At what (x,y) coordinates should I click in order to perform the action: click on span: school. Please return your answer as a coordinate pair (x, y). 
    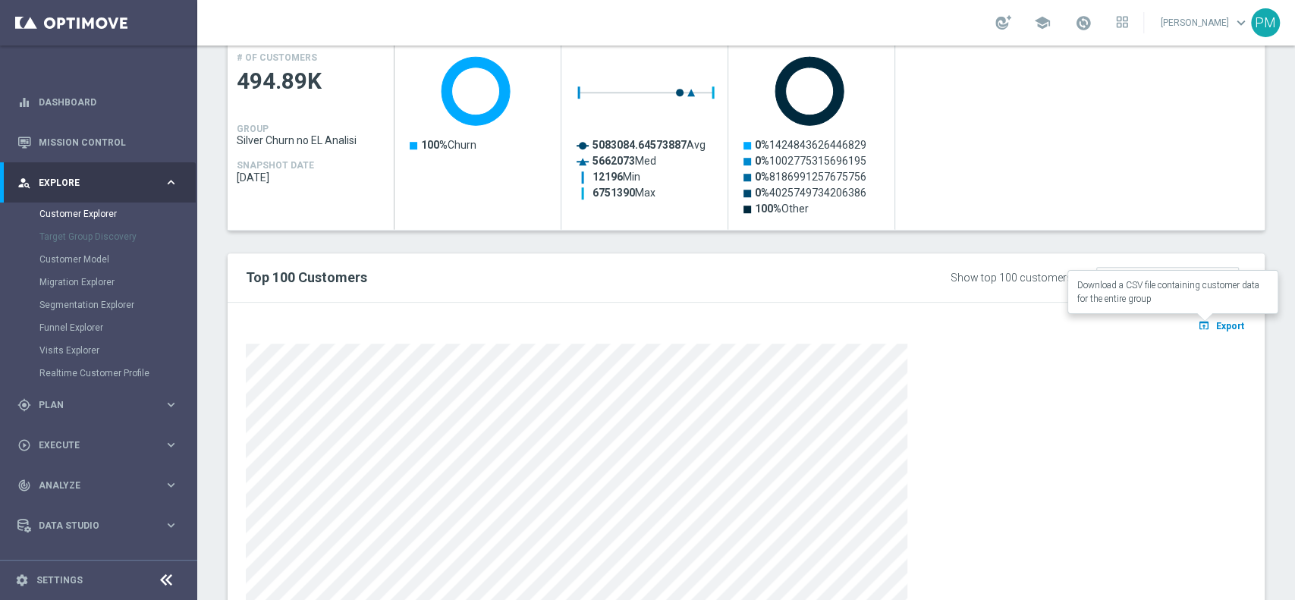
    Looking at the image, I should click on (1042, 23).